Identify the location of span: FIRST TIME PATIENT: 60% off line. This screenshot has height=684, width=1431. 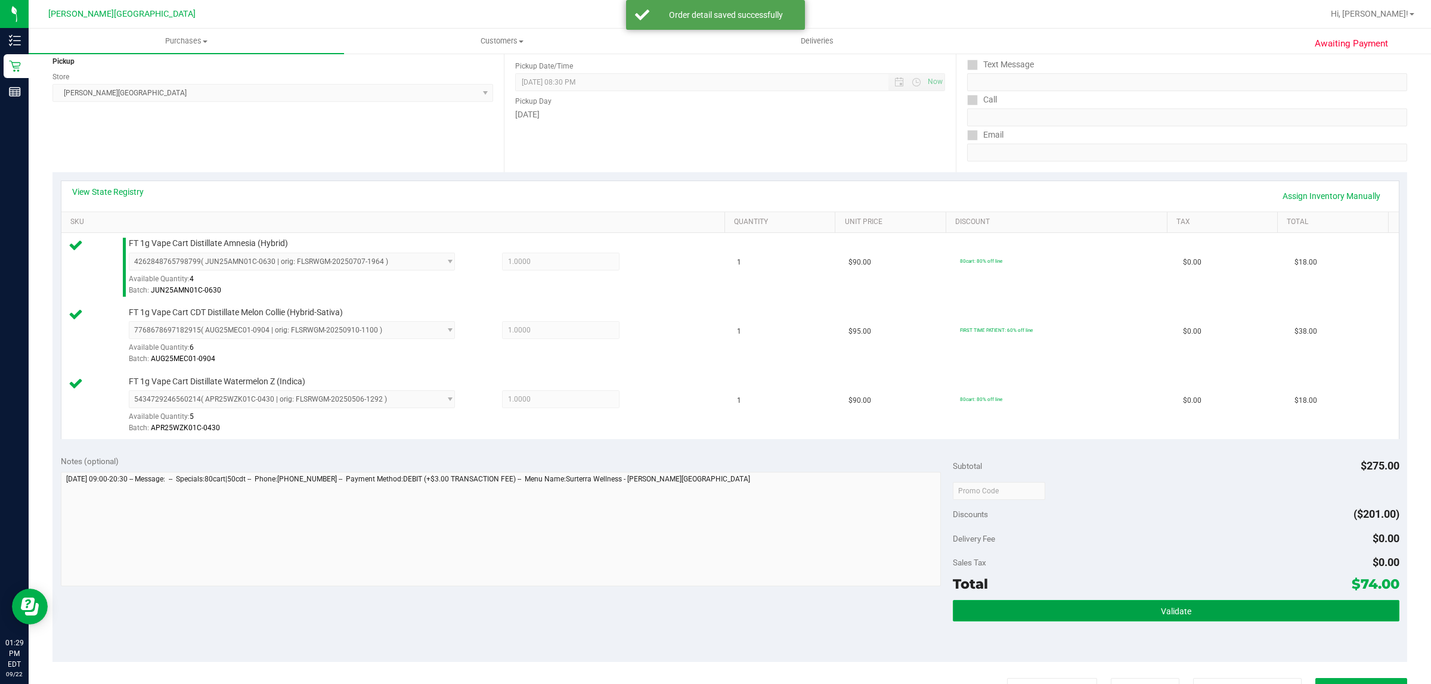
(996, 330).